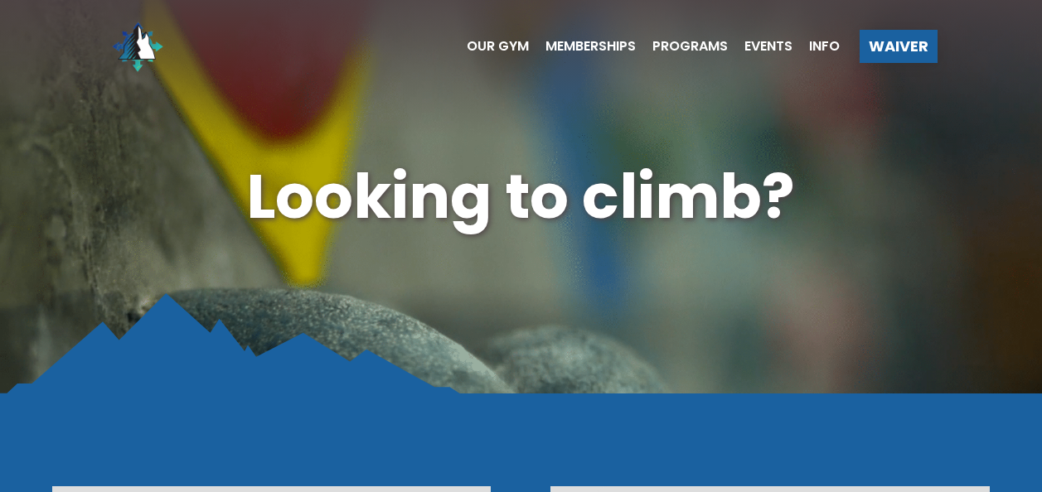  Describe the element at coordinates (815, 46) in the screenshot. I see `a: Info` at that location.